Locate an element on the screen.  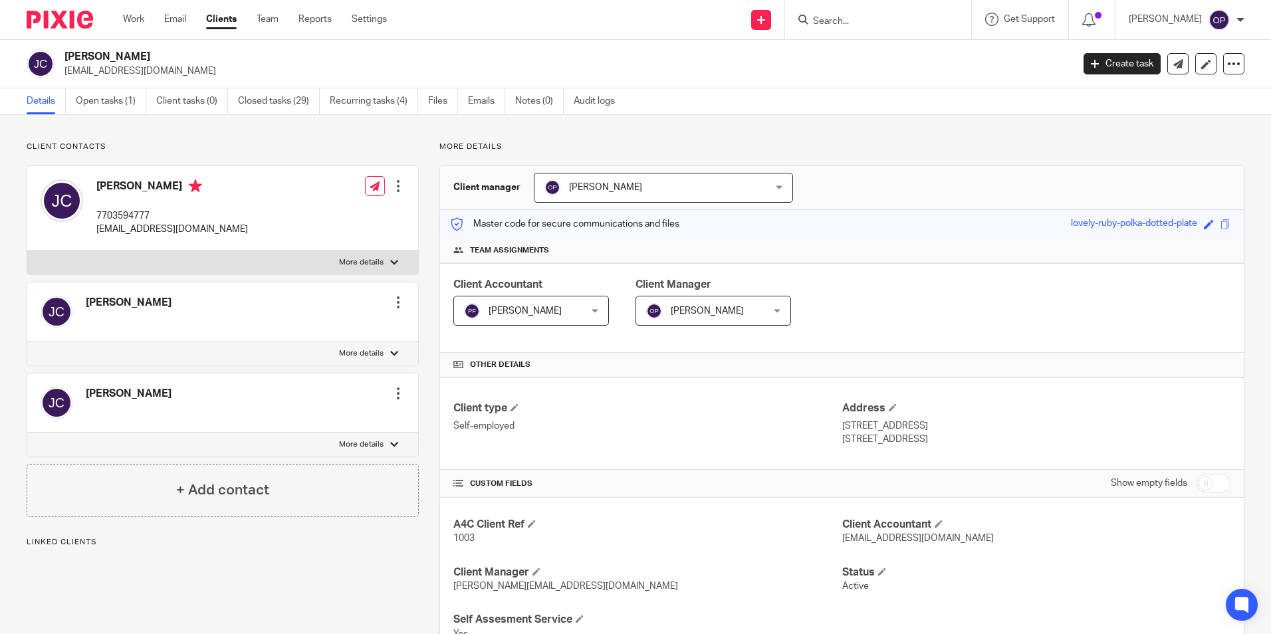
span: Active is located at coordinates (856, 586).